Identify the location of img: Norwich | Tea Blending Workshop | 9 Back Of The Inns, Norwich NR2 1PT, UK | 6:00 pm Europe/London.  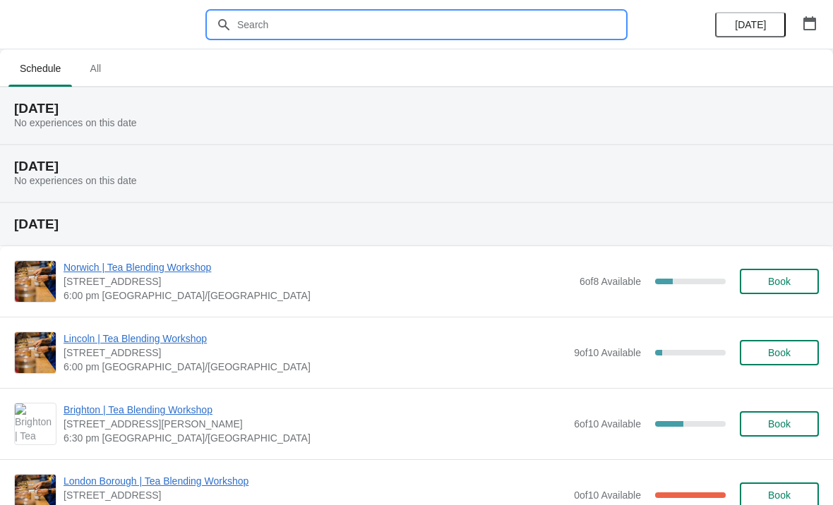
(35, 282).